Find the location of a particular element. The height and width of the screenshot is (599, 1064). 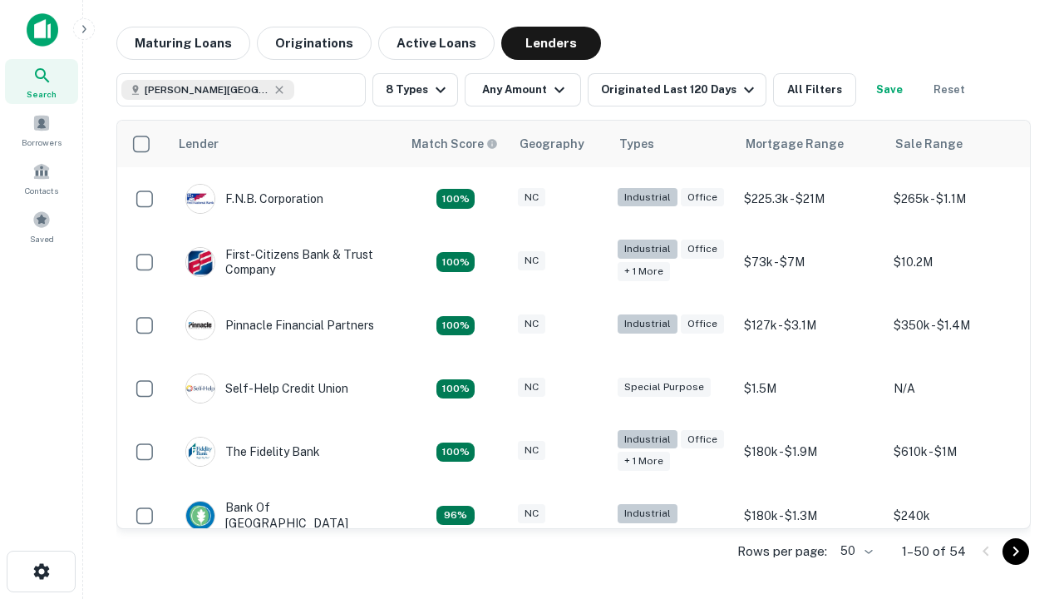

div: 50 is located at coordinates (855, 550).